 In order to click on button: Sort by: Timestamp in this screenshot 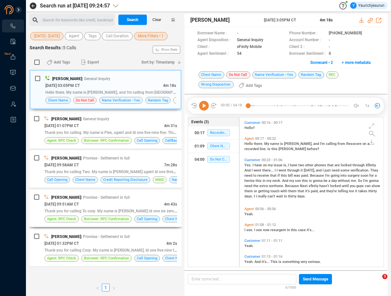, I will do `click(159, 62)`.